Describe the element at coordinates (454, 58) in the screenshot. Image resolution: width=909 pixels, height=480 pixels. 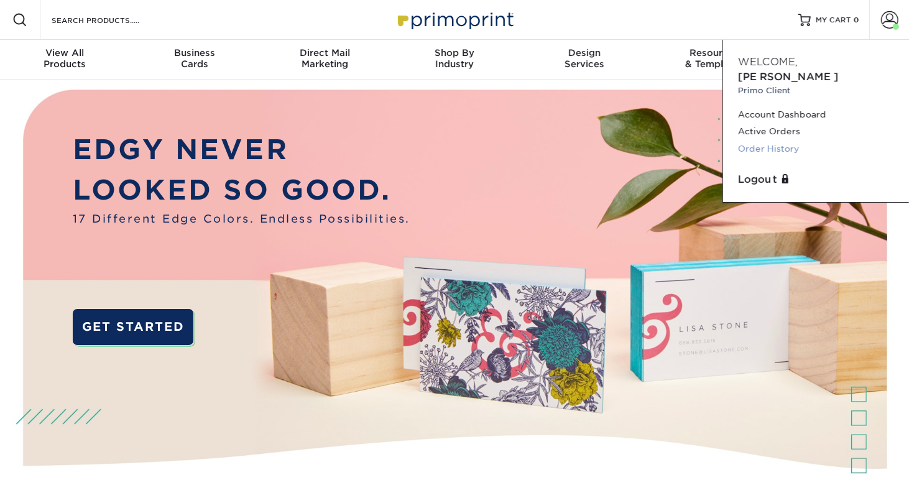
I see `div: Industry` at that location.